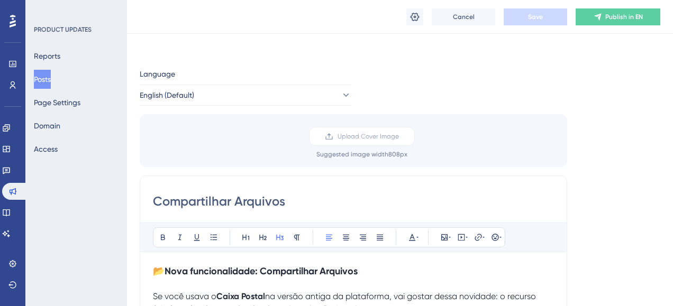  I want to click on button: Domain, so click(47, 126).